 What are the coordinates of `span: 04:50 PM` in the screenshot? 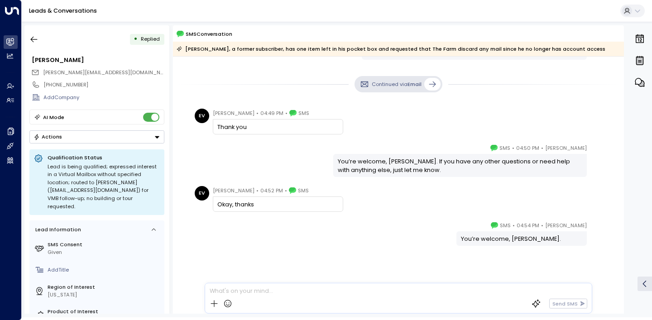 It's located at (528, 148).